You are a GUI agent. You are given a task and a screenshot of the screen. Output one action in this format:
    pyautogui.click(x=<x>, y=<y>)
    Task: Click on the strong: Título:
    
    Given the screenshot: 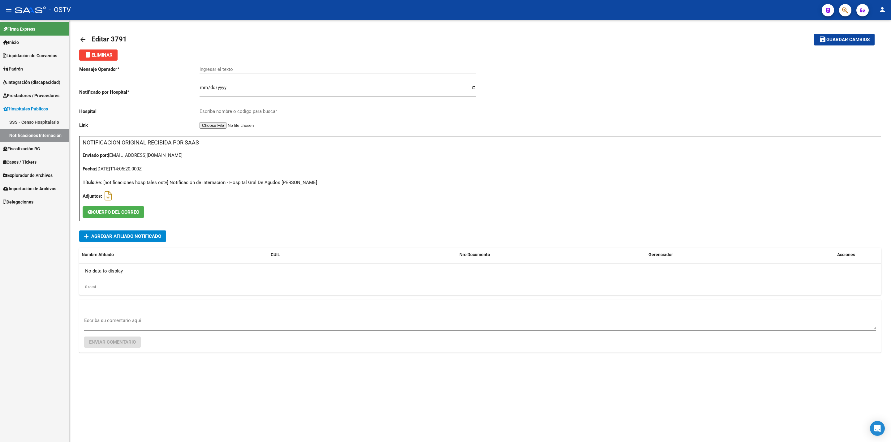 What is the action you would take?
    pyautogui.click(x=89, y=183)
    